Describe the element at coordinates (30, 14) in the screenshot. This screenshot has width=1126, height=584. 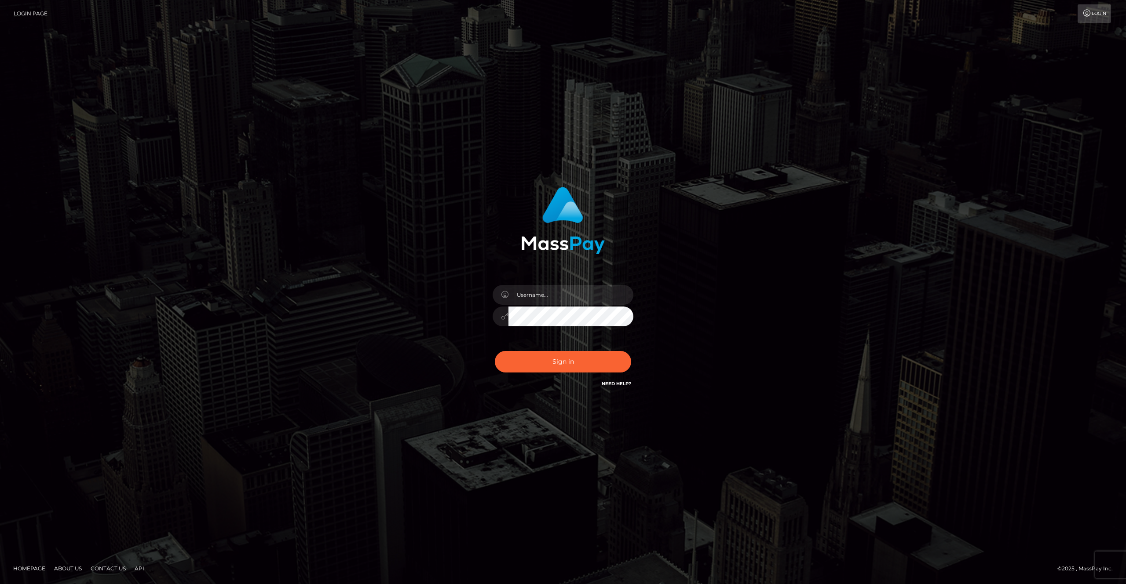
I see `a: Login Page` at that location.